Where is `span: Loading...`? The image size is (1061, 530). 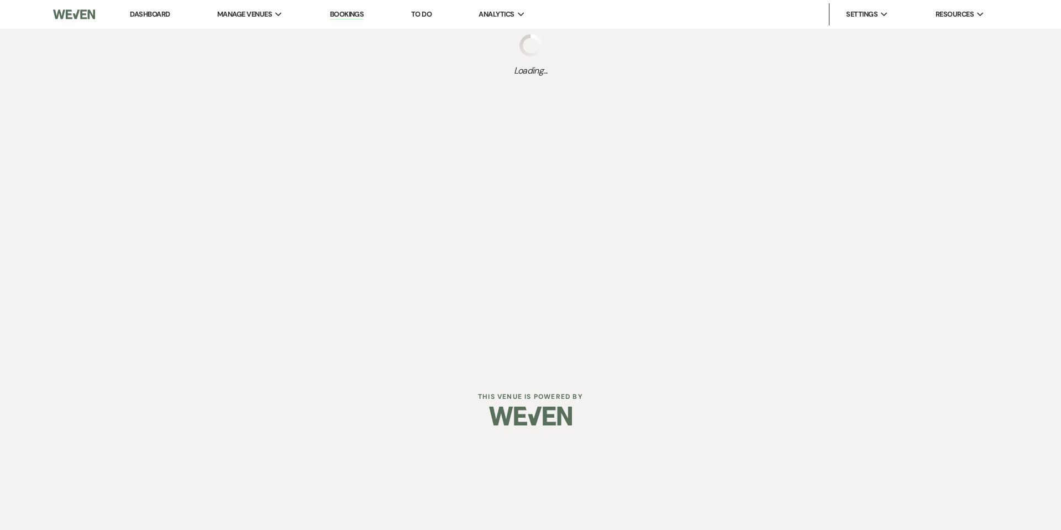
span: Loading... is located at coordinates (531, 71).